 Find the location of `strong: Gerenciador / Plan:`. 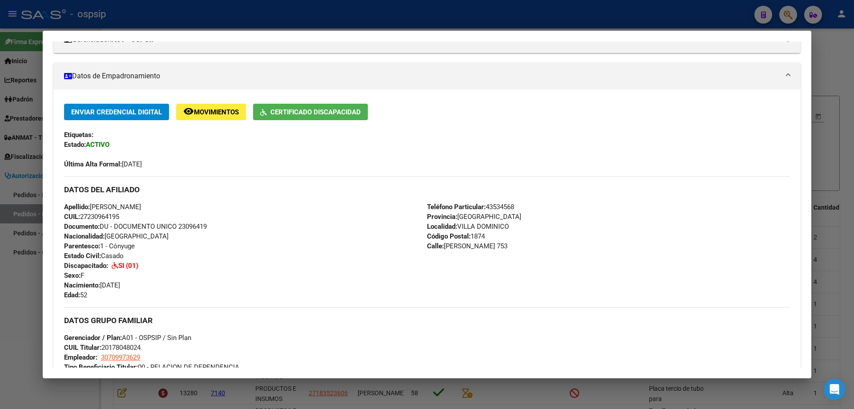

strong: Gerenciador / Plan: is located at coordinates (93, 338).